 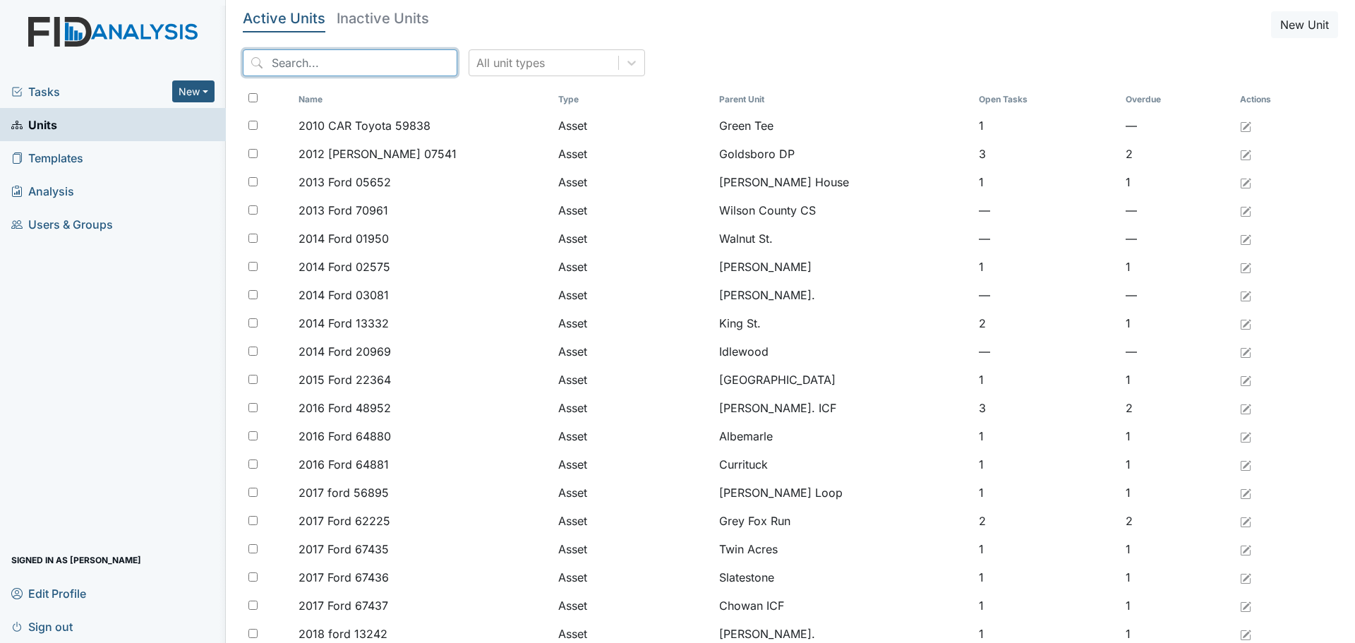 What do you see at coordinates (344, 577) in the screenshot?
I see `span: 2017 Ford 67436` at bounding box center [344, 577].